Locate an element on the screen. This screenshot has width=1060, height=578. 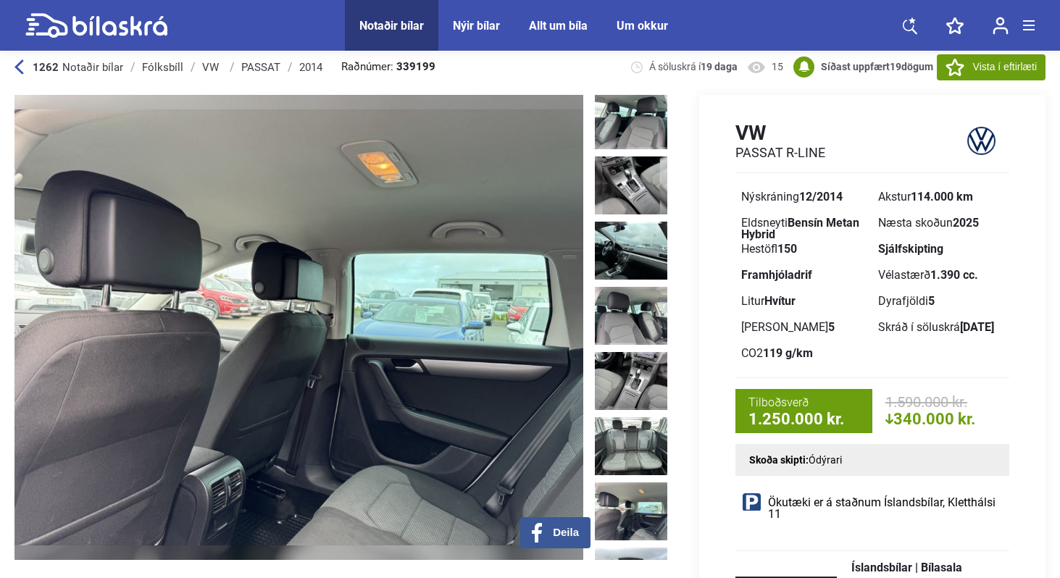
b: 119 g/km is located at coordinates (788, 353).